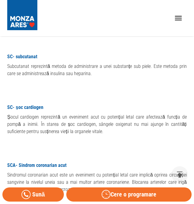  I want to click on button: delete, so click(180, 174).